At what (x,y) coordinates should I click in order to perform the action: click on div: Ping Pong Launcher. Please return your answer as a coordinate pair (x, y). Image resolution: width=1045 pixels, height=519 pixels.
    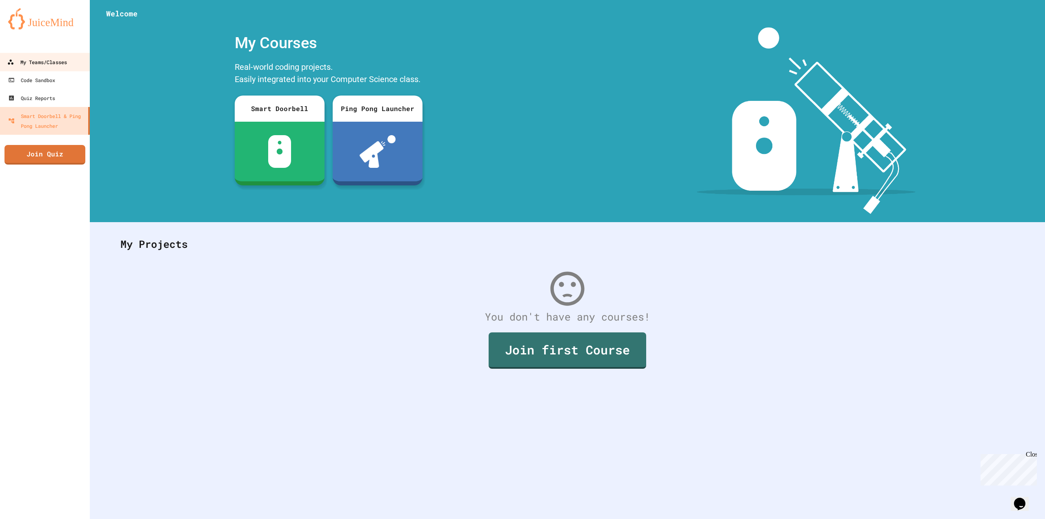
    Looking at the image, I should click on (378, 109).